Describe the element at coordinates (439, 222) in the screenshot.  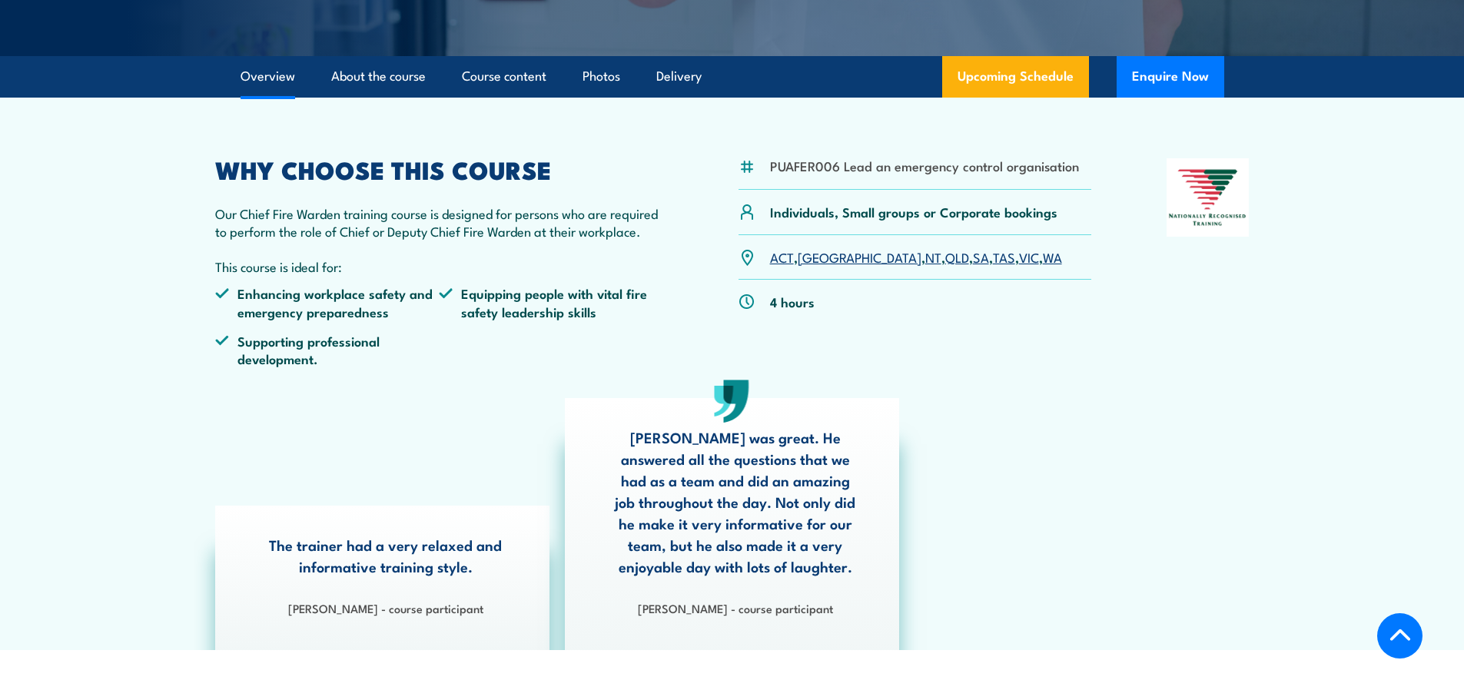
I see `p: Our Chief Fire Warden training course is designed for persons who are required to perform the rol...` at that location.